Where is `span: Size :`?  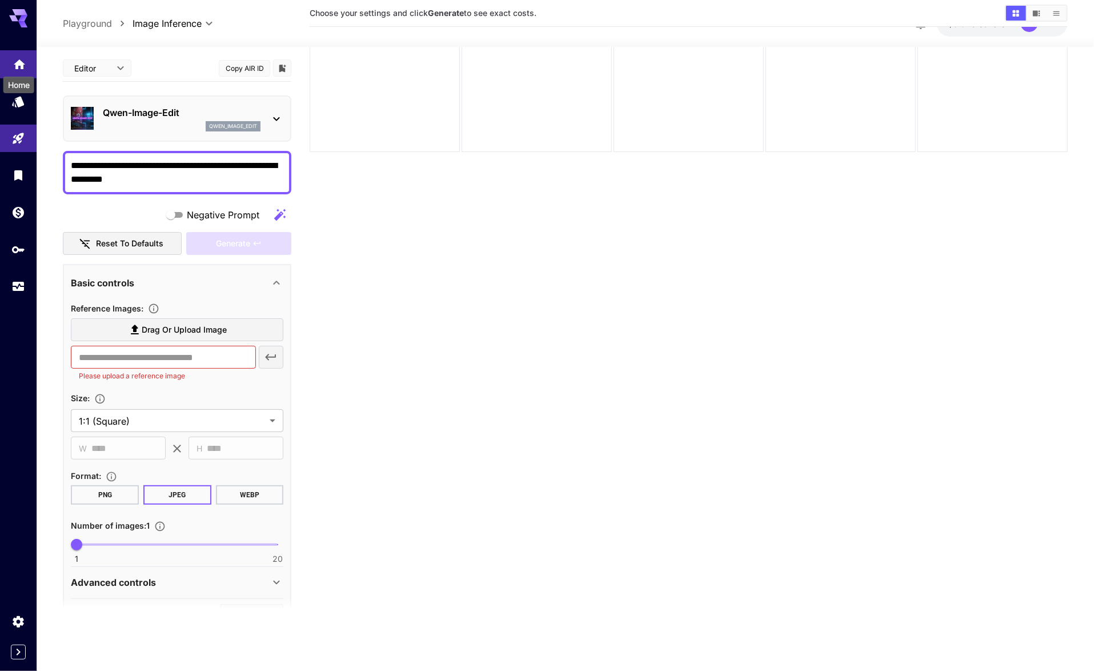 span: Size : is located at coordinates (80, 398).